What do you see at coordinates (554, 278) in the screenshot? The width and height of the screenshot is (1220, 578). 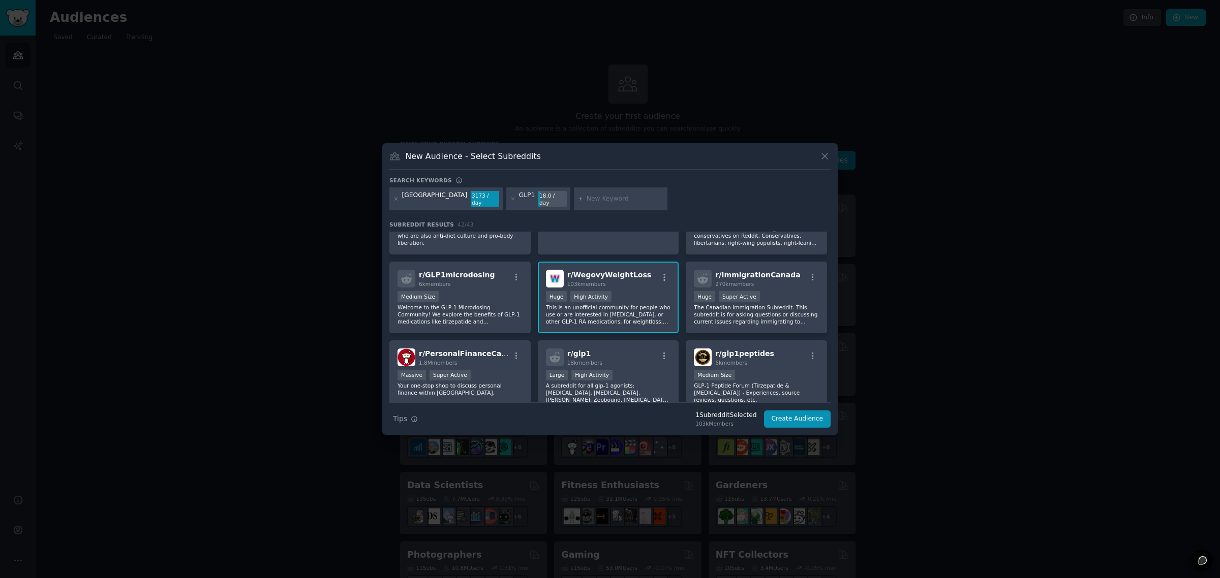 I see `img: WegovyWeightLoss` at bounding box center [554, 278].